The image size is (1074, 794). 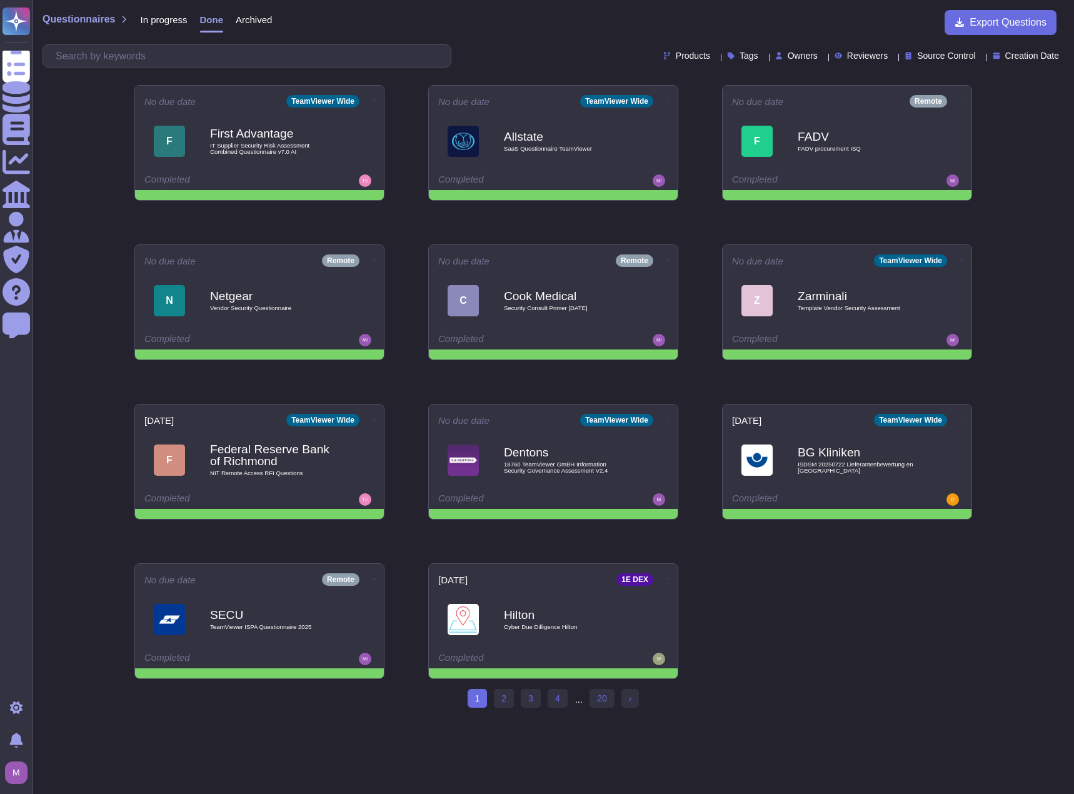 I want to click on span: Reviewers, so click(x=867, y=56).